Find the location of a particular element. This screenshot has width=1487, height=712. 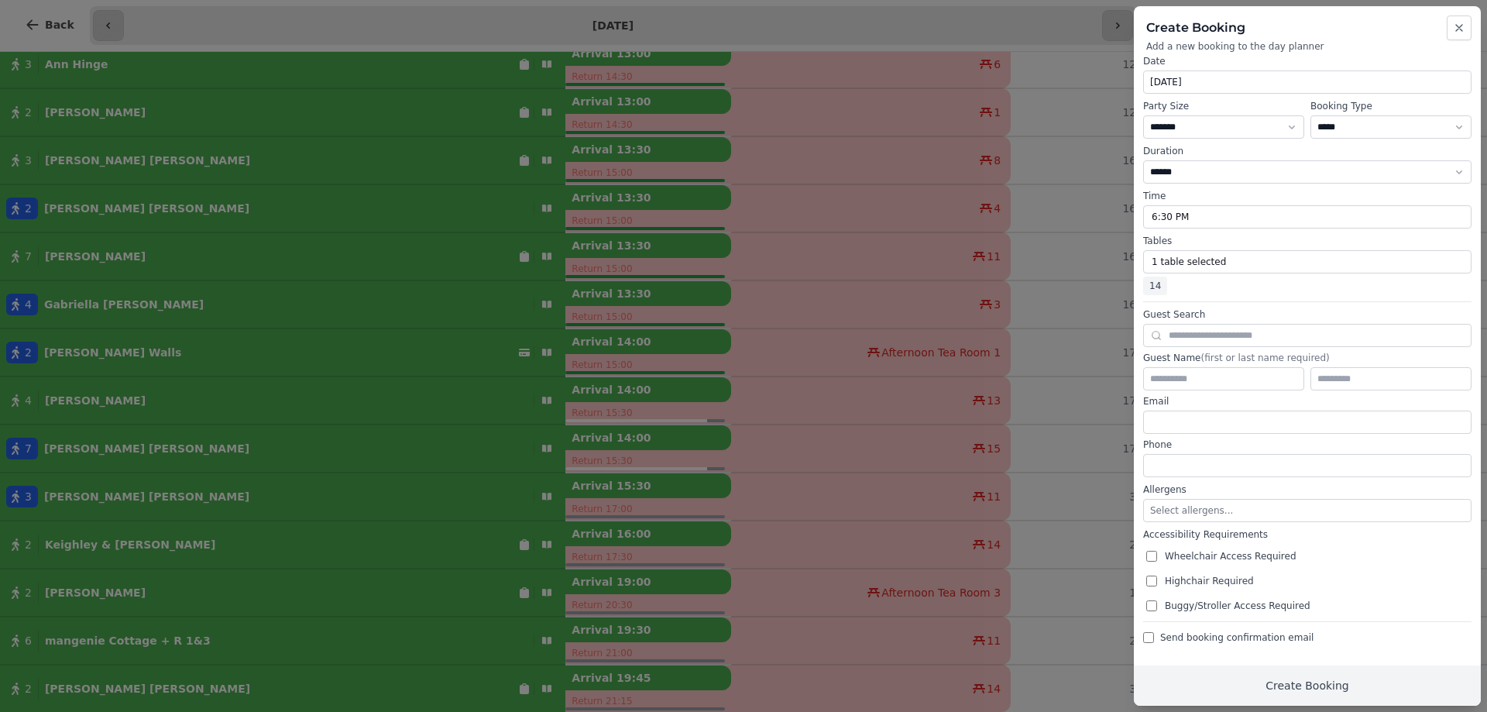

input: Buggy/Stroller Access Required is located at coordinates (1152, 606).